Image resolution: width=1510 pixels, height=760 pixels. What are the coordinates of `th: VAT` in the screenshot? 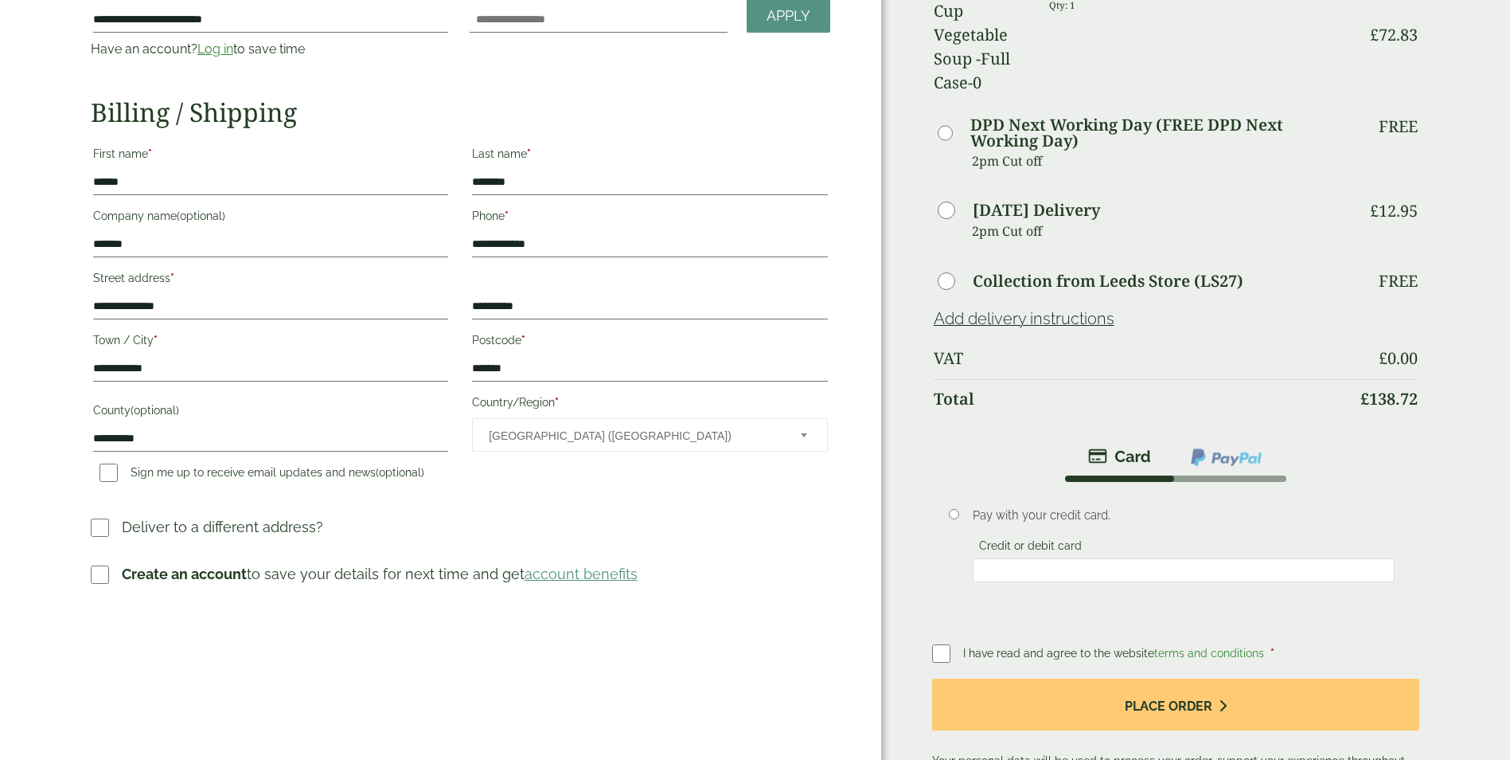 It's located at (1142, 358).